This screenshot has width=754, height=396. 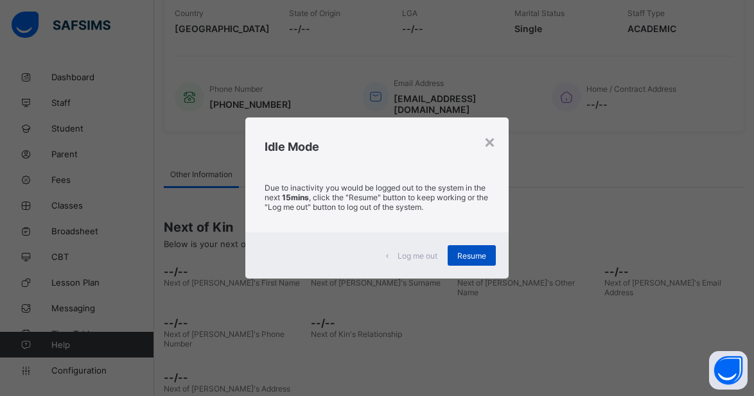 What do you see at coordinates (295, 197) in the screenshot?
I see `strong: 15mins` at bounding box center [295, 197].